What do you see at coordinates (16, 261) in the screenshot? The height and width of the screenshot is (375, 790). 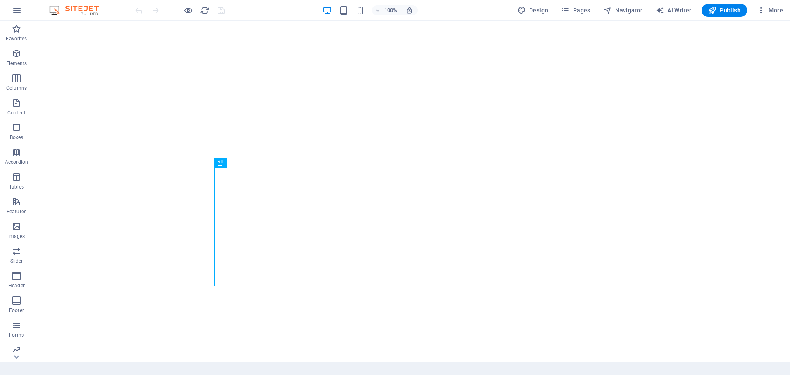 I see `p: Slider` at bounding box center [16, 261].